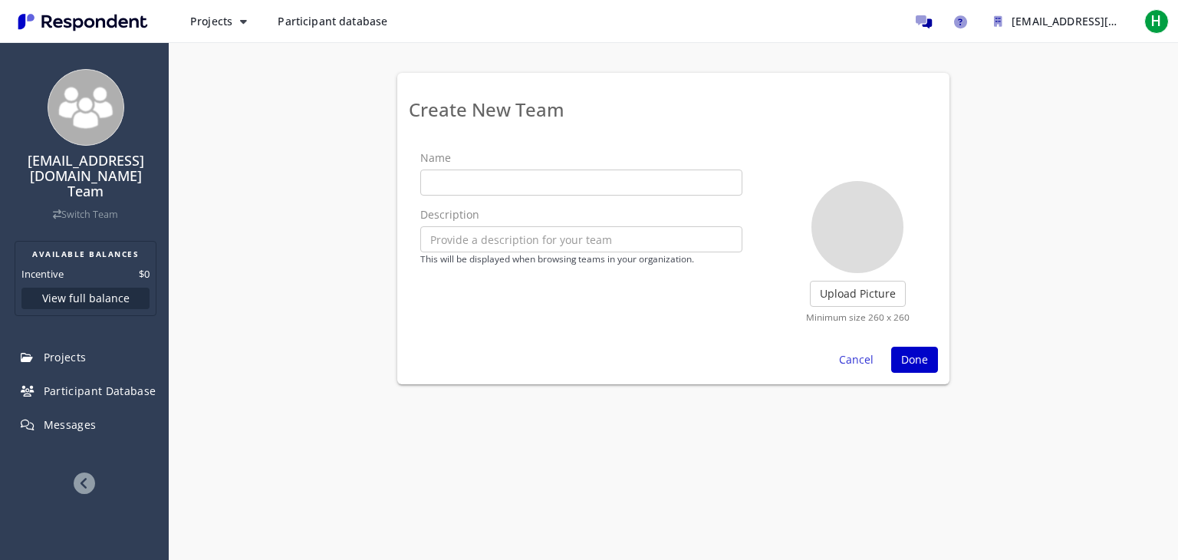 The image size is (1178, 560). What do you see at coordinates (219, 21) in the screenshot?
I see `button: Projects` at bounding box center [219, 21].